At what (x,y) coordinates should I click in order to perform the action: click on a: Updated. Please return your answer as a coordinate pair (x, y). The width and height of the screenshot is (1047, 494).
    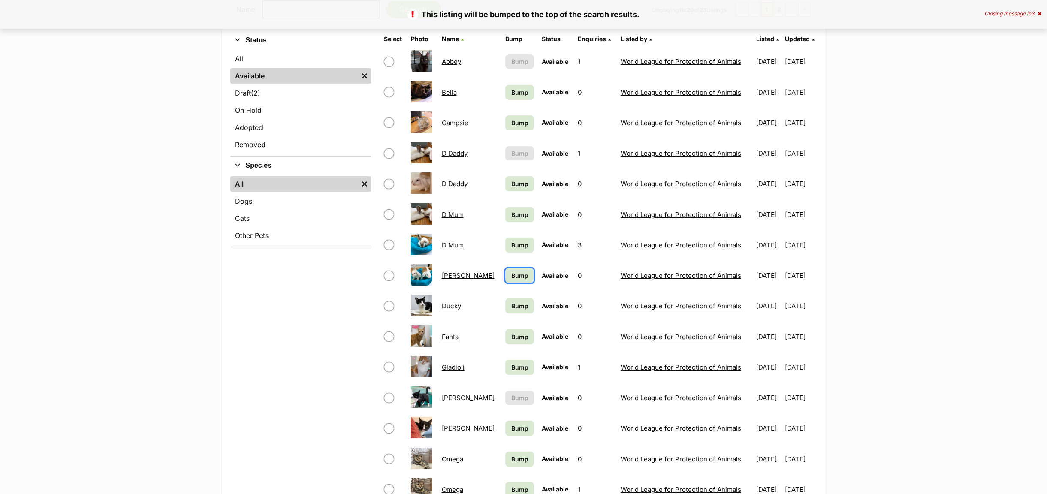
    Looking at the image, I should click on (799, 39).